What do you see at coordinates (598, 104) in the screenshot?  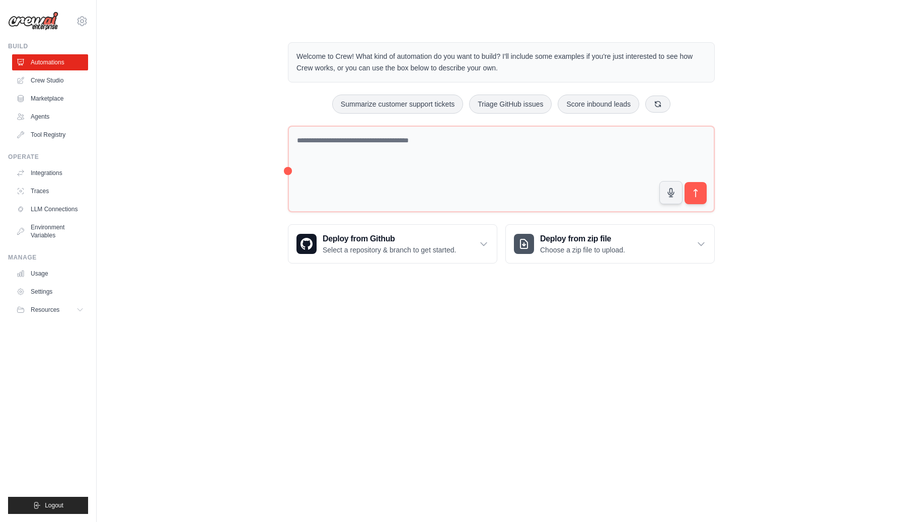 I see `button: Score inbound leads` at bounding box center [598, 104].